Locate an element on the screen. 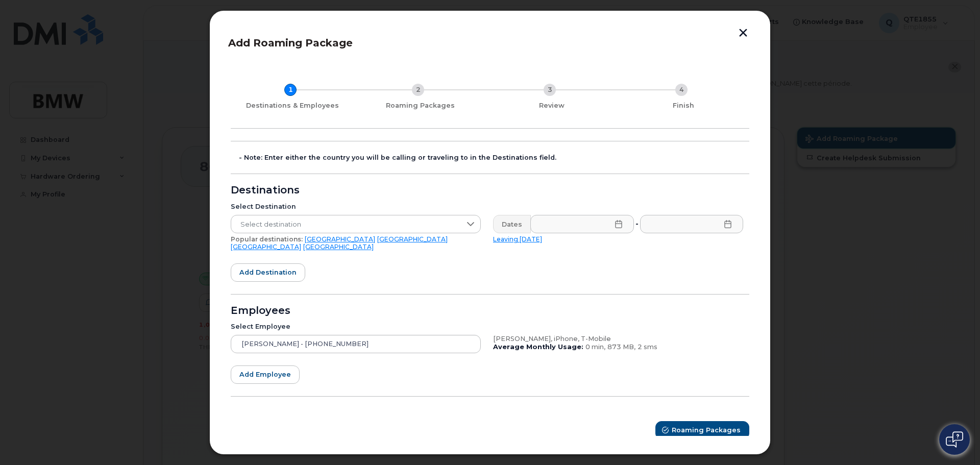 This screenshot has width=980, height=465. b: Average Monthly Usage: is located at coordinates (538, 346).